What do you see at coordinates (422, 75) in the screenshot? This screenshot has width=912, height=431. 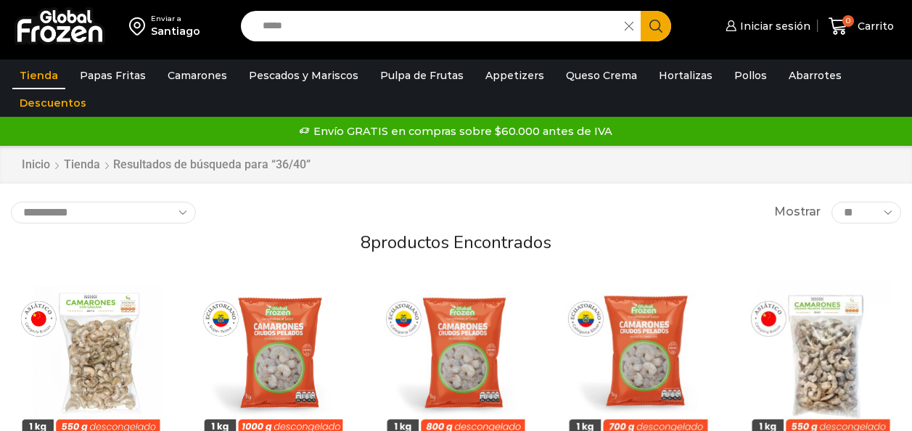 I see `a: Pulpa de Frutas` at bounding box center [422, 75].